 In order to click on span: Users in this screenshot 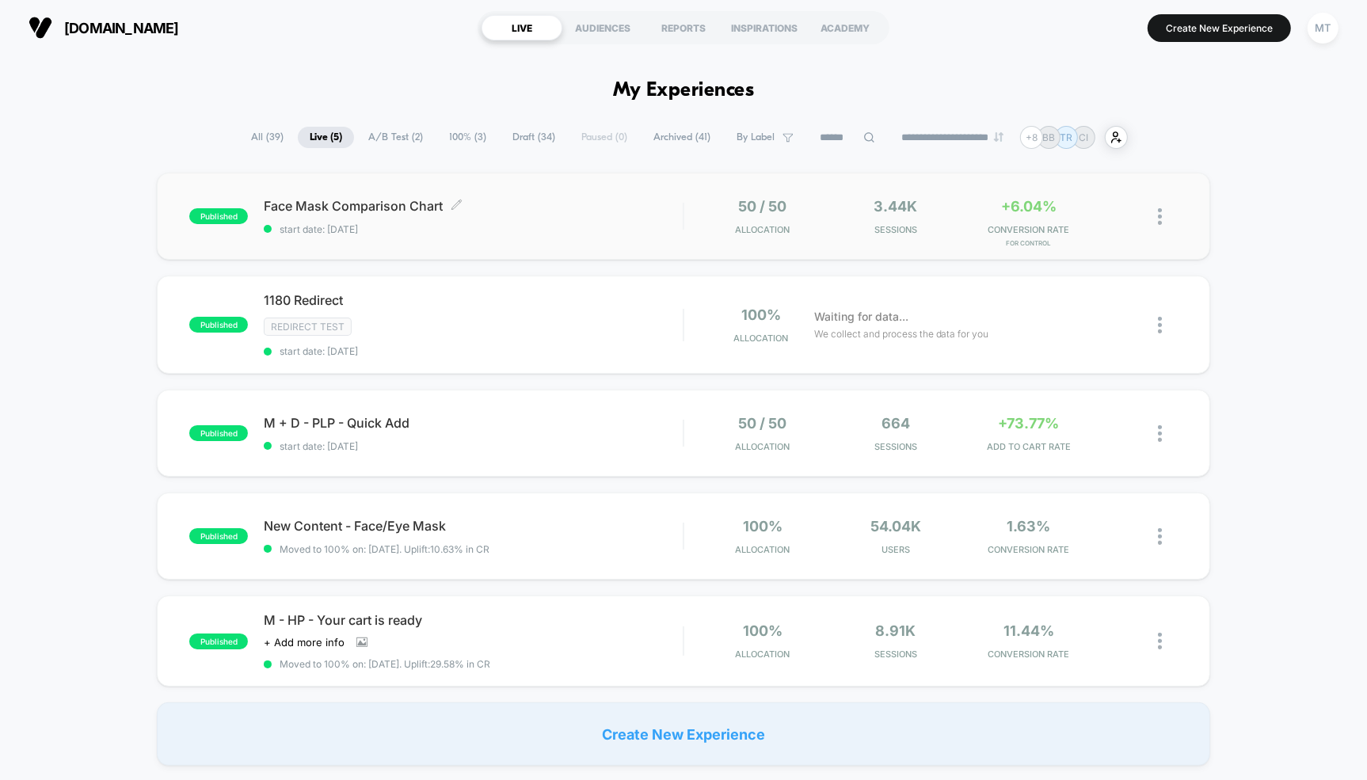, I will do `click(896, 550)`.